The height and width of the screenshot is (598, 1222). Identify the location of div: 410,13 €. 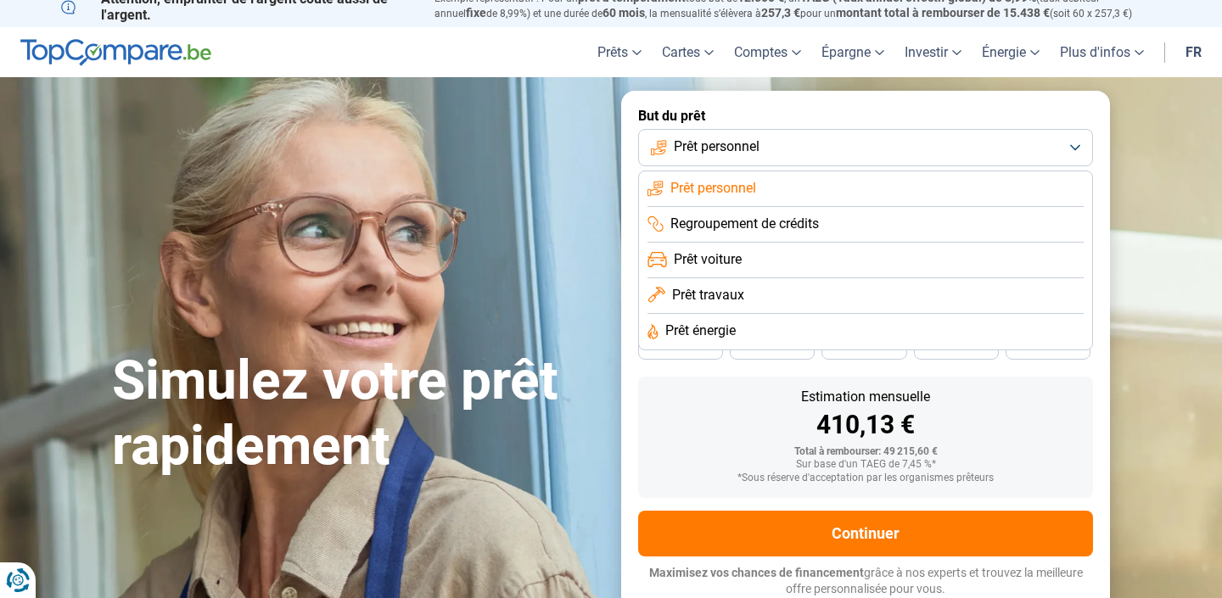
(866, 425).